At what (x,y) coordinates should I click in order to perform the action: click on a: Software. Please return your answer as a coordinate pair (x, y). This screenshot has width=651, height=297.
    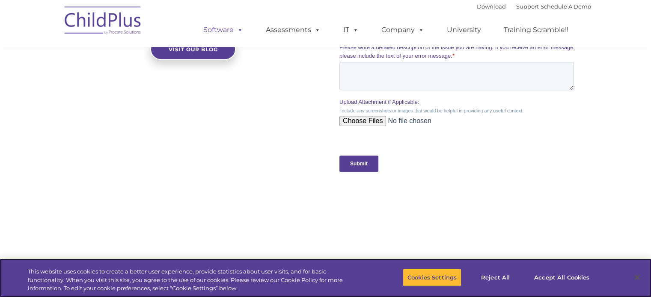
    Looking at the image, I should click on (223, 30).